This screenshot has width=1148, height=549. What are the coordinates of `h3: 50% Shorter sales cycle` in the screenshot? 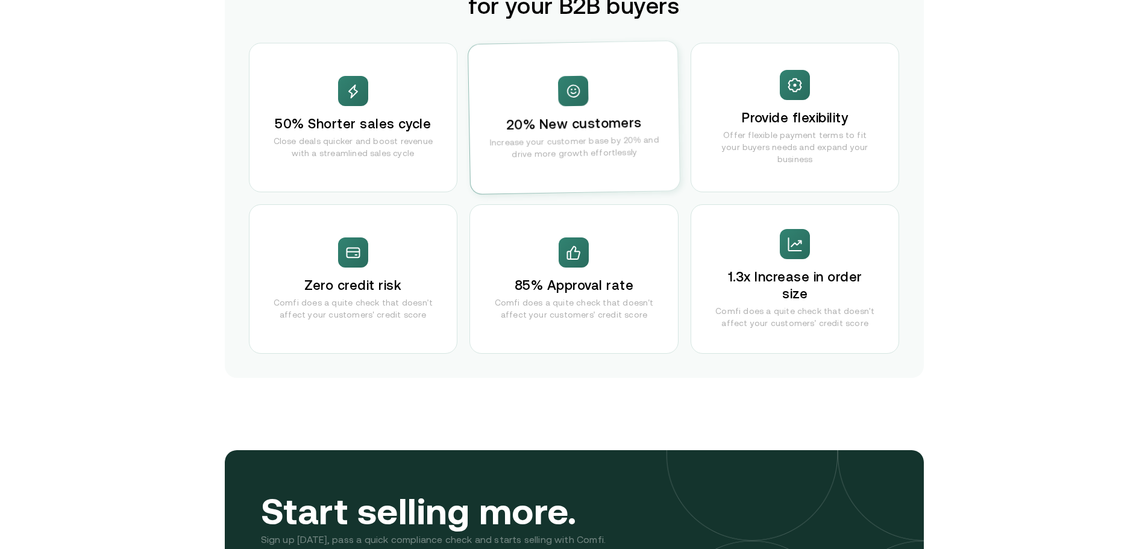 It's located at (352, 124).